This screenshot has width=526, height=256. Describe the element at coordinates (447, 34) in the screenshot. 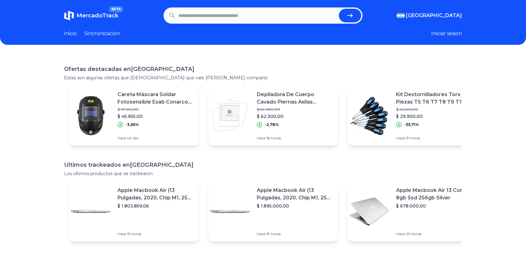

I see `button: Iniciar sesion` at that location.